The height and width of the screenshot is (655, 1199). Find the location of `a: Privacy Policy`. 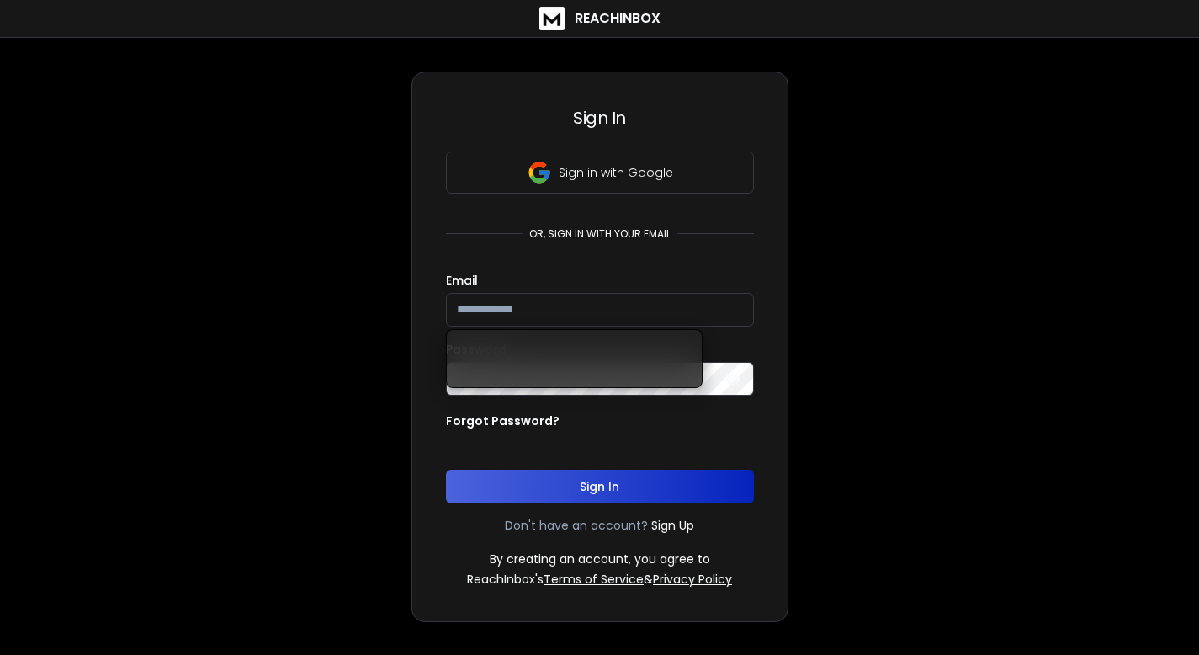

a: Privacy Policy is located at coordinates (692, 579).